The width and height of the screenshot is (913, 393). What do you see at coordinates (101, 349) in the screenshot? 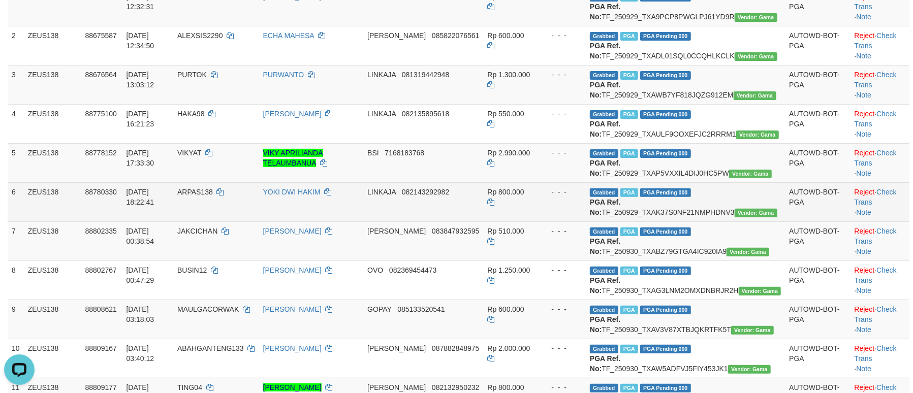
I see `span: 88809167` at bounding box center [101, 349].